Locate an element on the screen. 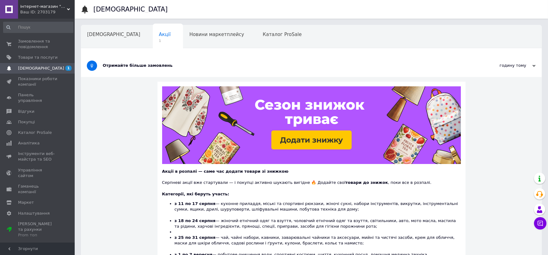  button: Чат з покупцем is located at coordinates (540, 224).